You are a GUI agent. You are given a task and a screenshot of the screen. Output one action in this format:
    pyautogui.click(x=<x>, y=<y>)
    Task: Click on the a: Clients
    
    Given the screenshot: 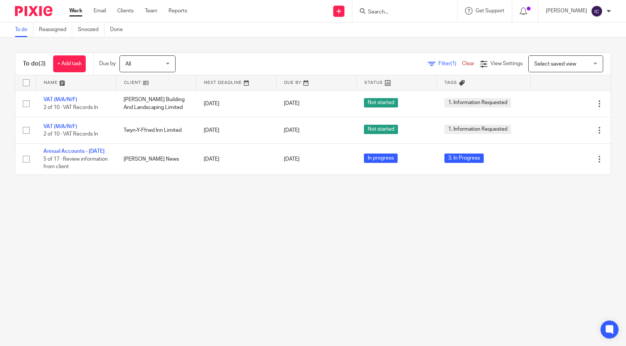 What is the action you would take?
    pyautogui.click(x=125, y=11)
    